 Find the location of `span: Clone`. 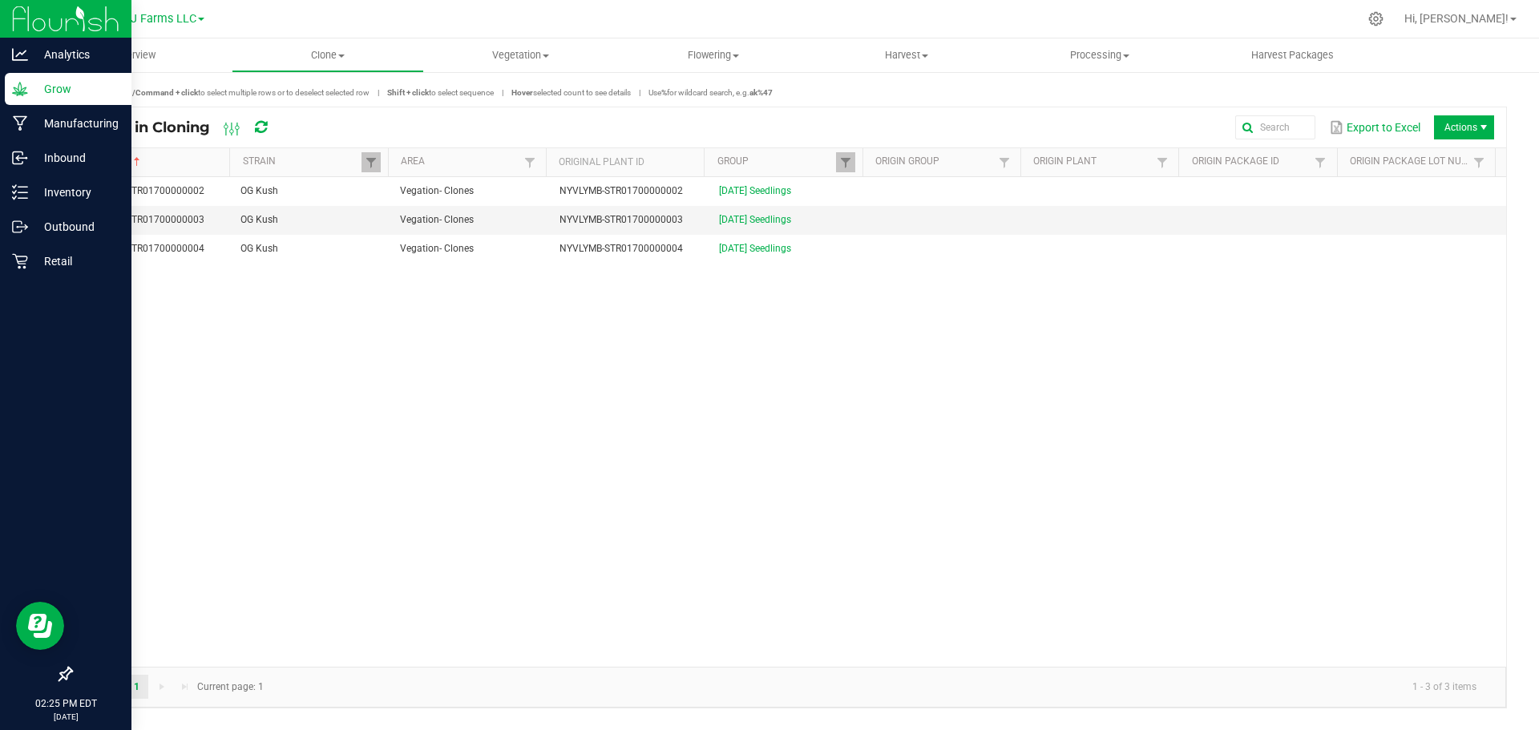

span: Clone is located at coordinates (328, 55).